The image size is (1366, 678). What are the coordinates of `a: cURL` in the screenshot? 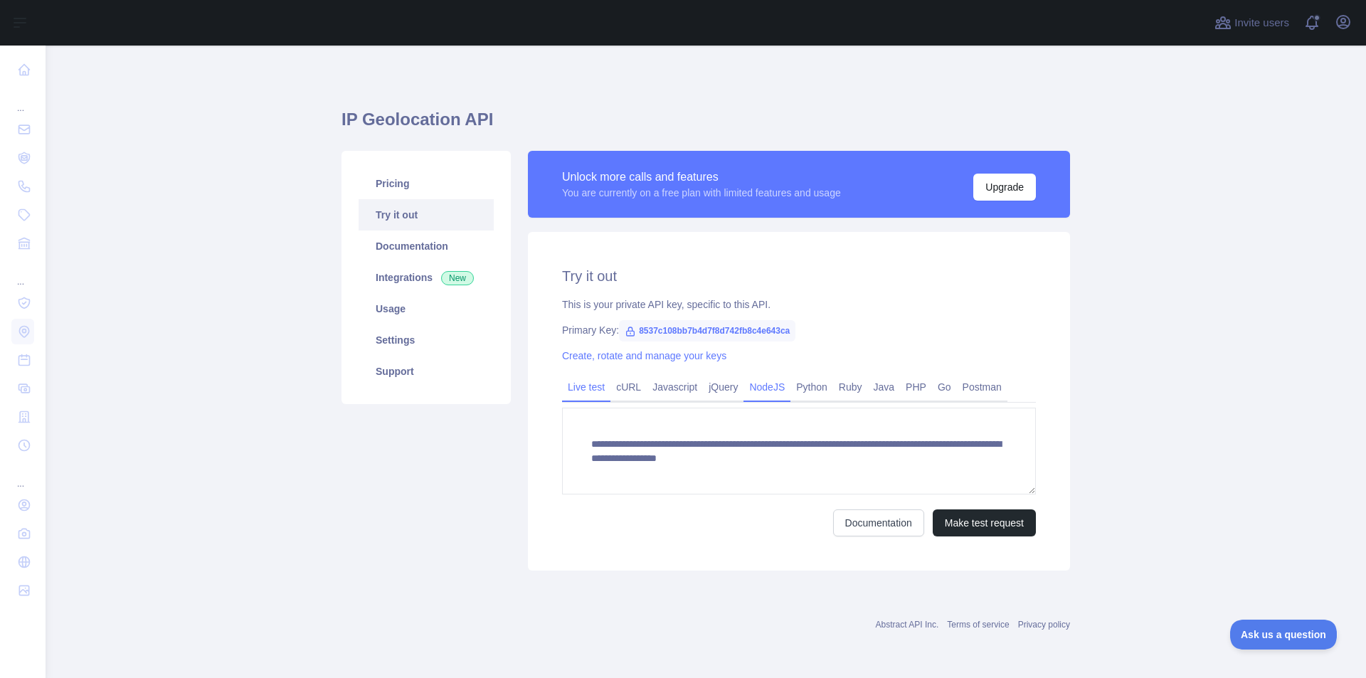 It's located at (628, 387).